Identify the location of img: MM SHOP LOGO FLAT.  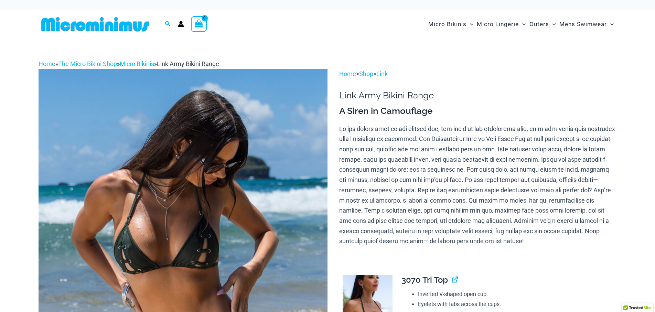
(95, 24).